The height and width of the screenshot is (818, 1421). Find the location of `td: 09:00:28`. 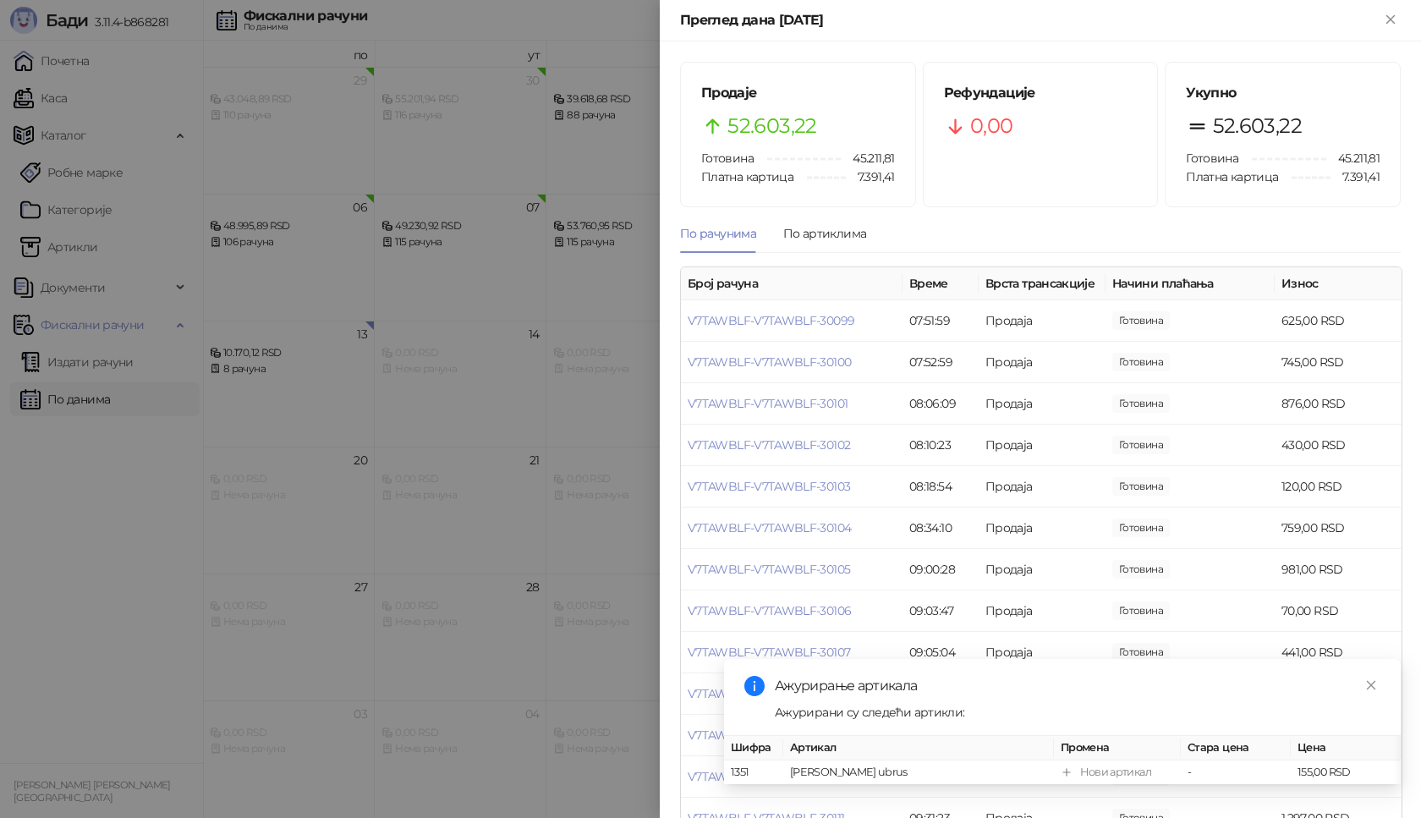

td: 09:00:28 is located at coordinates (941, 569).